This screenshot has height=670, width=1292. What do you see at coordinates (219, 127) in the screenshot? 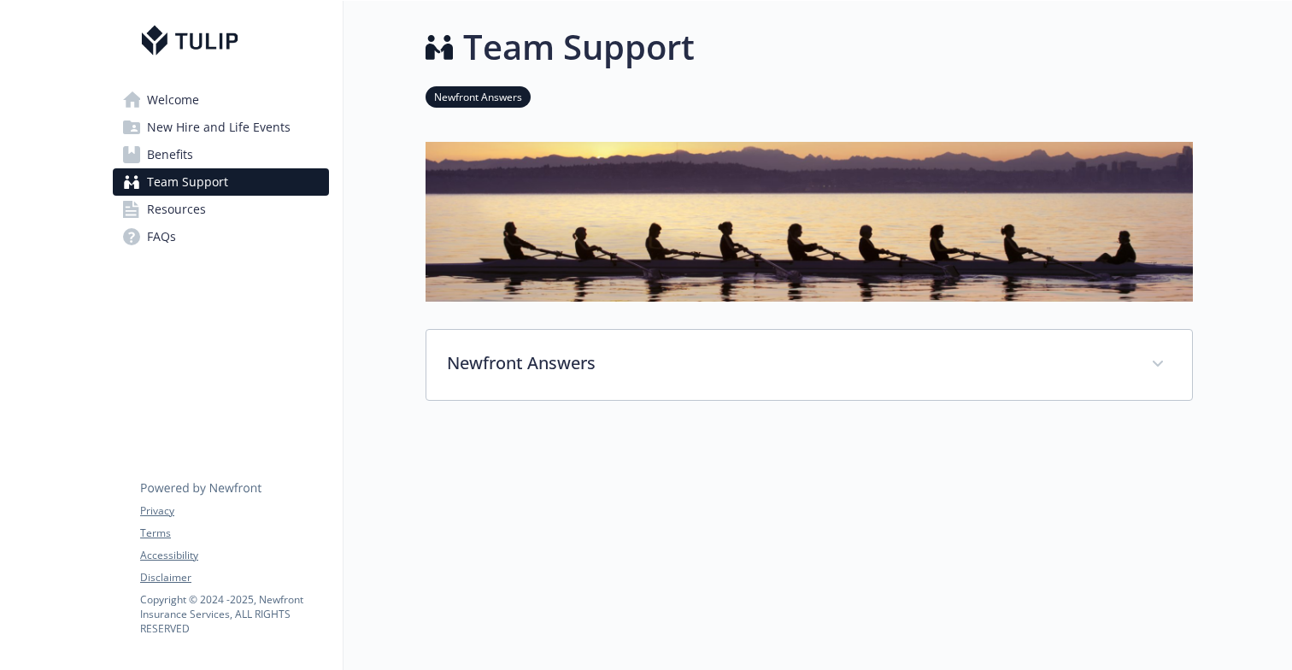
I see `span: New Hire and Life Events` at bounding box center [219, 127].